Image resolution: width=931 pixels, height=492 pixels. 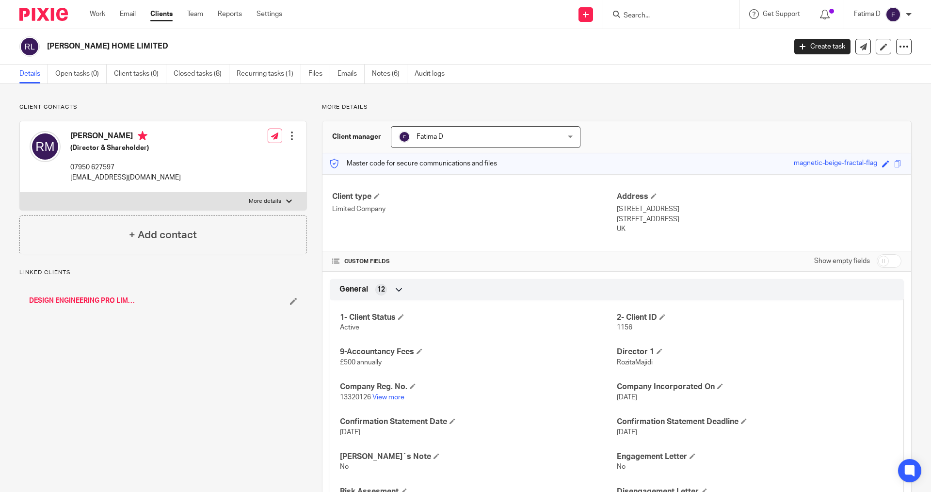 What do you see at coordinates (361, 362) in the screenshot?
I see `span: £500 annually` at bounding box center [361, 362].